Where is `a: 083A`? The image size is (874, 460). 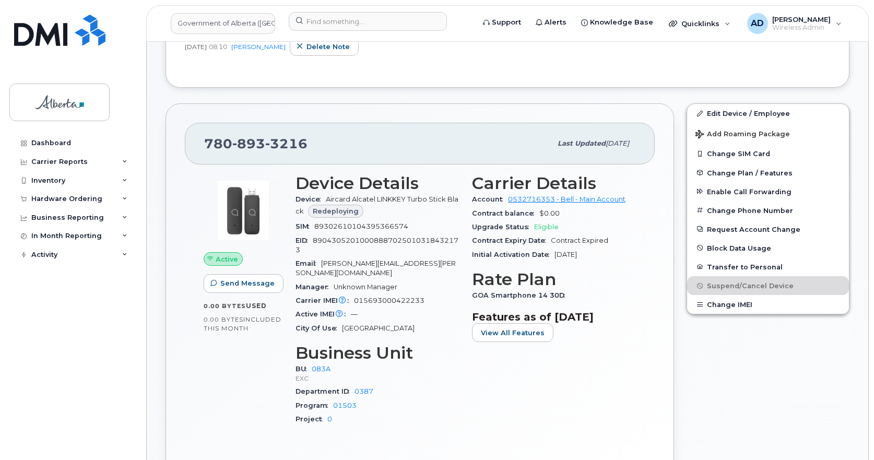 a: 083A is located at coordinates (321, 369).